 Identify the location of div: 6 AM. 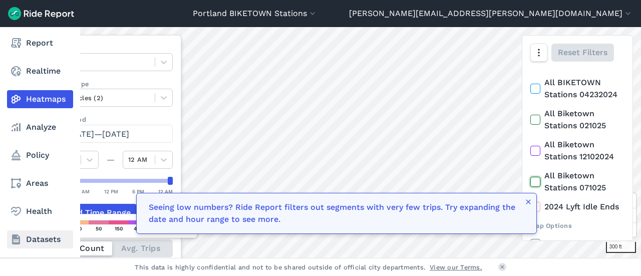
(83, 191).